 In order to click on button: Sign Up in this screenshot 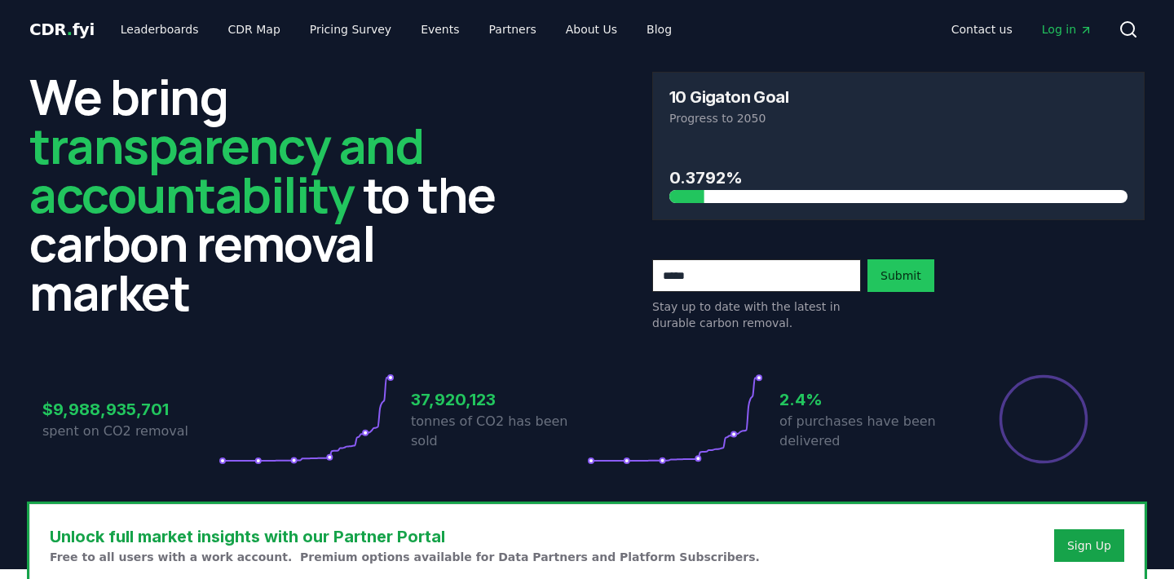, I will do `click(1089, 545)`.